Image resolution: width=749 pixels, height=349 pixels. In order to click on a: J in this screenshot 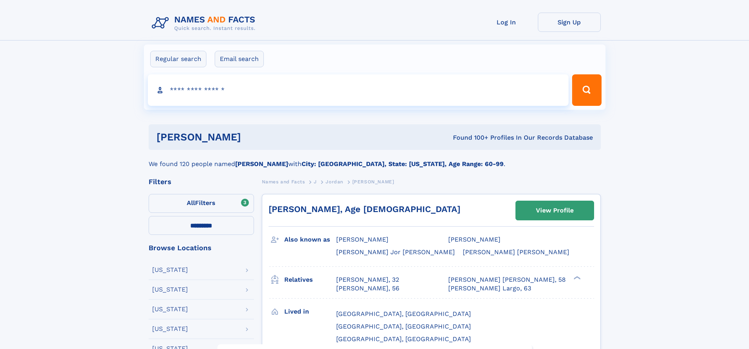, I will do `click(315, 181)`.